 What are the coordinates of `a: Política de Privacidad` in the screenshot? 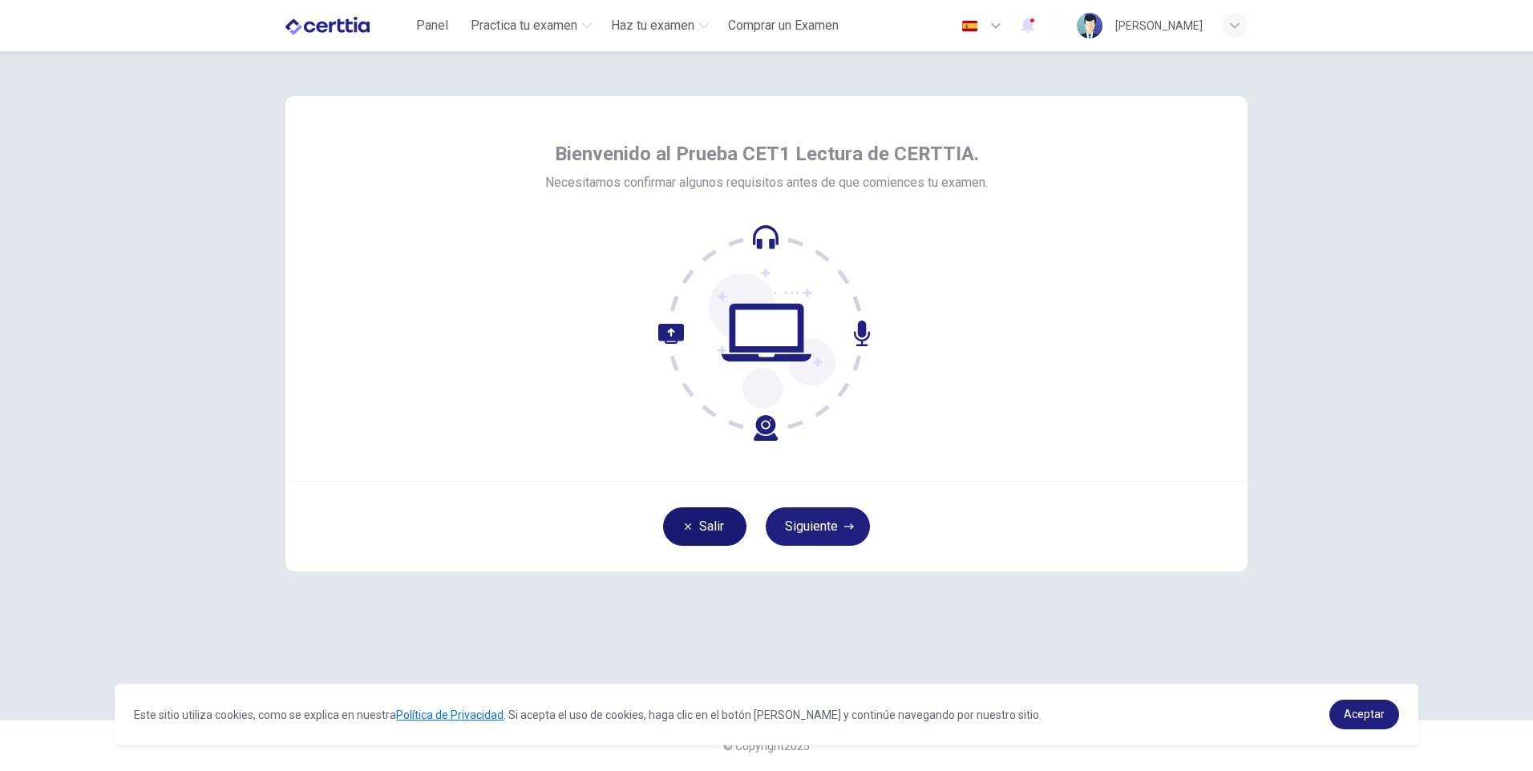 It's located at (450, 715).